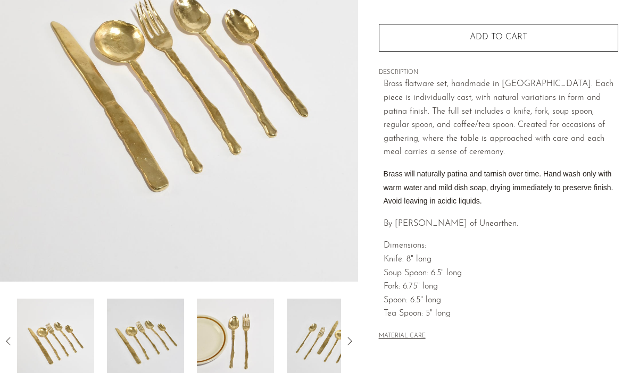 This screenshot has height=373, width=639. What do you see at coordinates (498, 187) in the screenshot?
I see `span: Brass will naturally patina and tarnish over time. Hand wash only with warm water and mild dish s...` at bounding box center [498, 187].